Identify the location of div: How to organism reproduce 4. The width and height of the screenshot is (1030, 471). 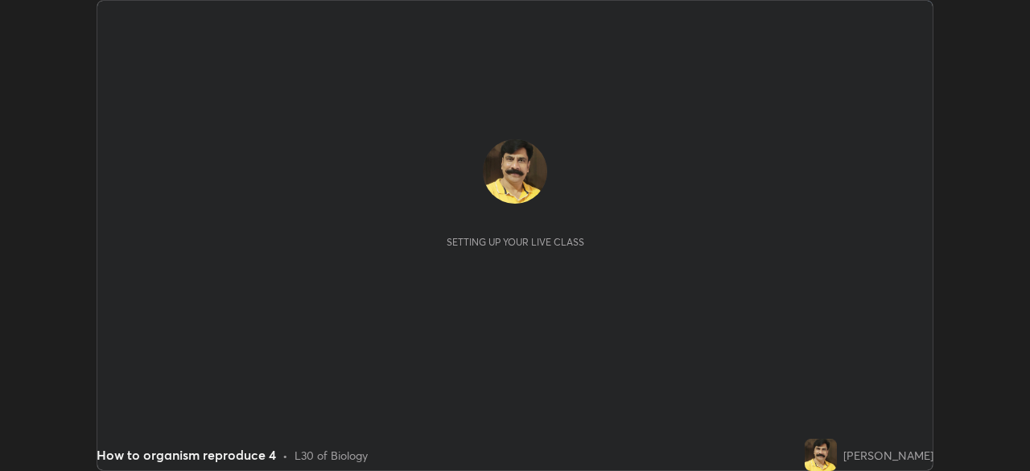
(186, 455).